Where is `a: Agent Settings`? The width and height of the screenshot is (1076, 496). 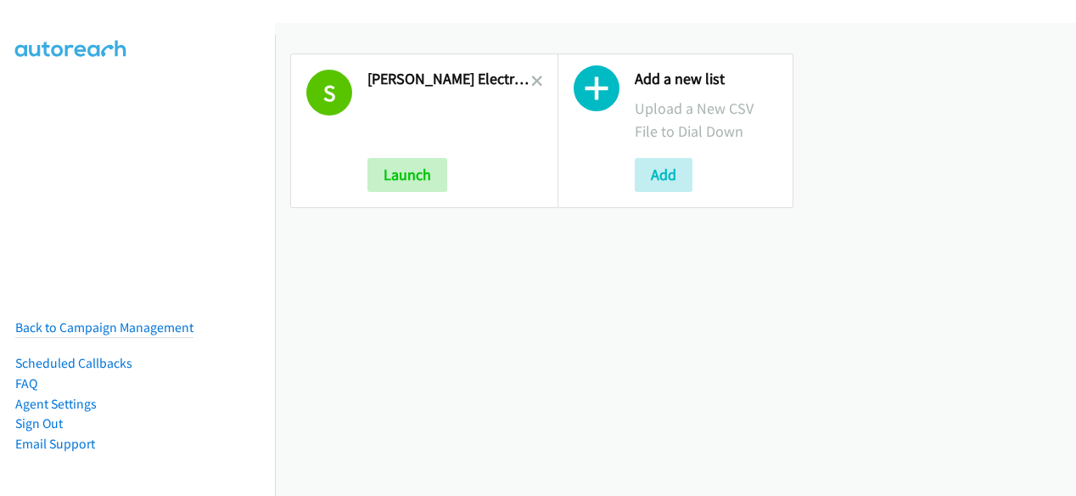 a: Agent Settings is located at coordinates (56, 403).